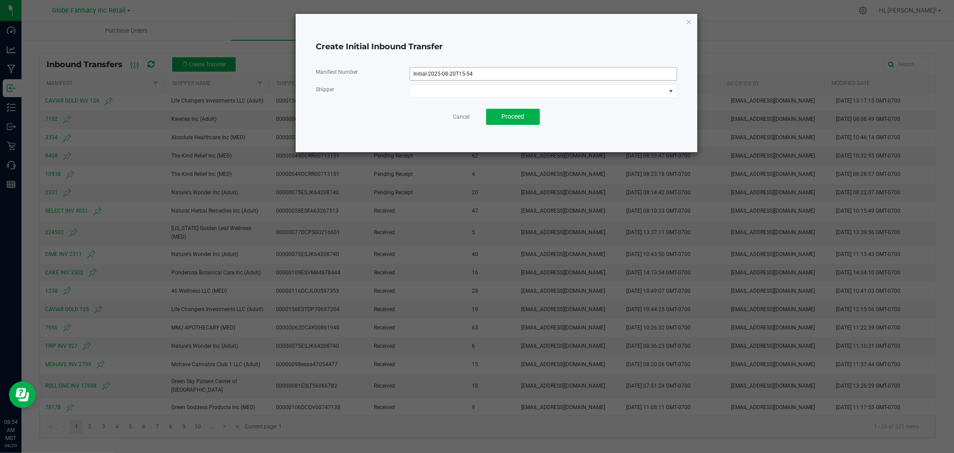 The width and height of the screenshot is (954, 453). I want to click on span: Create Initial Inbound Transfer, so click(379, 47).